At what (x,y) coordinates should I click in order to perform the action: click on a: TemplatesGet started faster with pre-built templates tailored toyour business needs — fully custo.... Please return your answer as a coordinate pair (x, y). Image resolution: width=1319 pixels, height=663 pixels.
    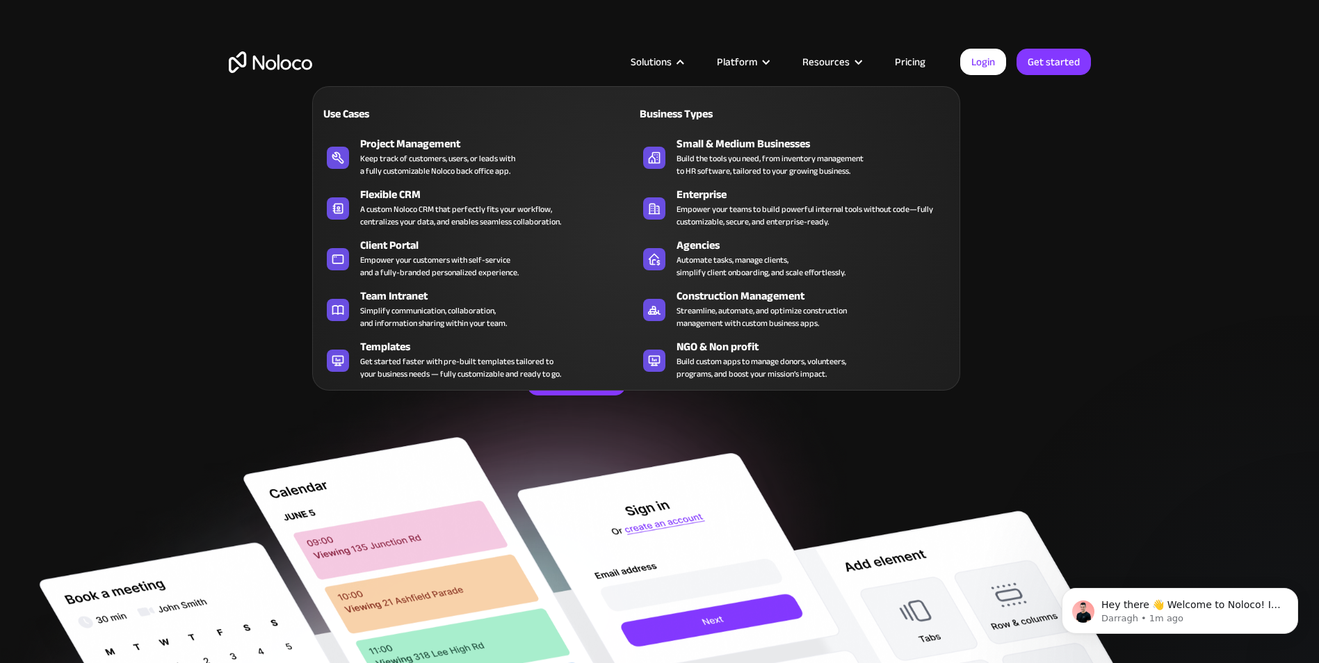
    Looking at the image, I should click on (478, 360).